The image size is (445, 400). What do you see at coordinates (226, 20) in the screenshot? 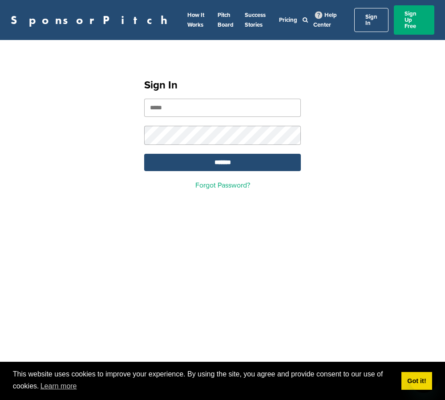
I see `a: Pitch Board` at bounding box center [226, 20].